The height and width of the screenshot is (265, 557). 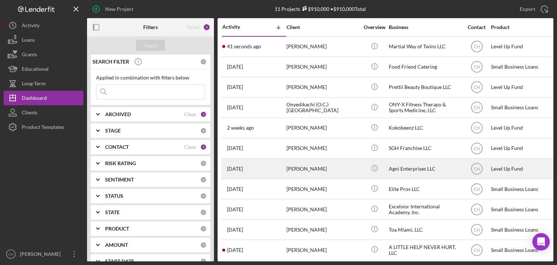 I want to click on div: Client, so click(x=323, y=27).